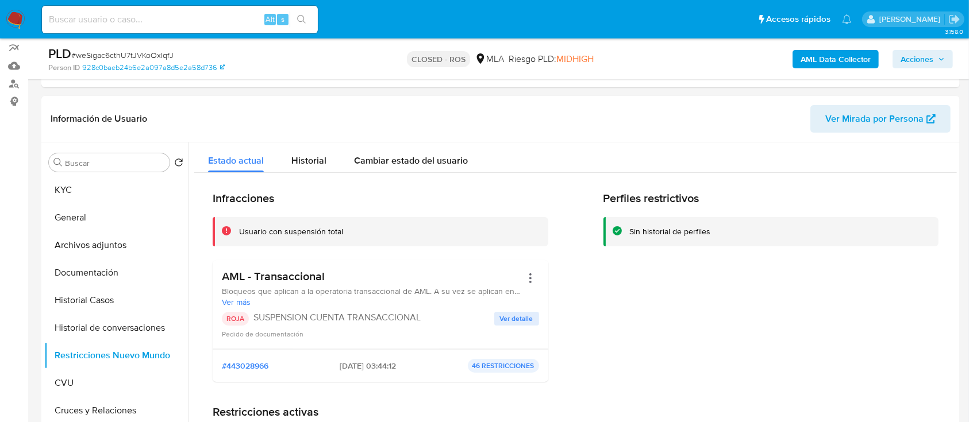  What do you see at coordinates (551, 59) in the screenshot?
I see `span: Riesgo PLD:` at bounding box center [551, 59].